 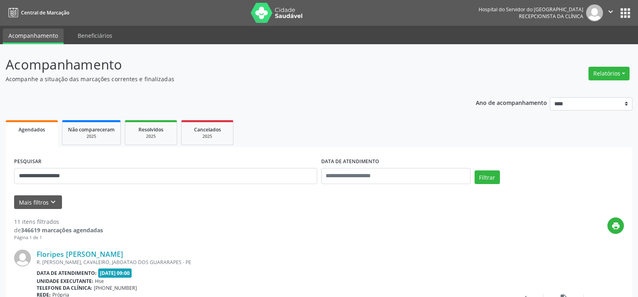 What do you see at coordinates (65, 281) in the screenshot?
I see `b: Unidade executante:` at bounding box center [65, 281].